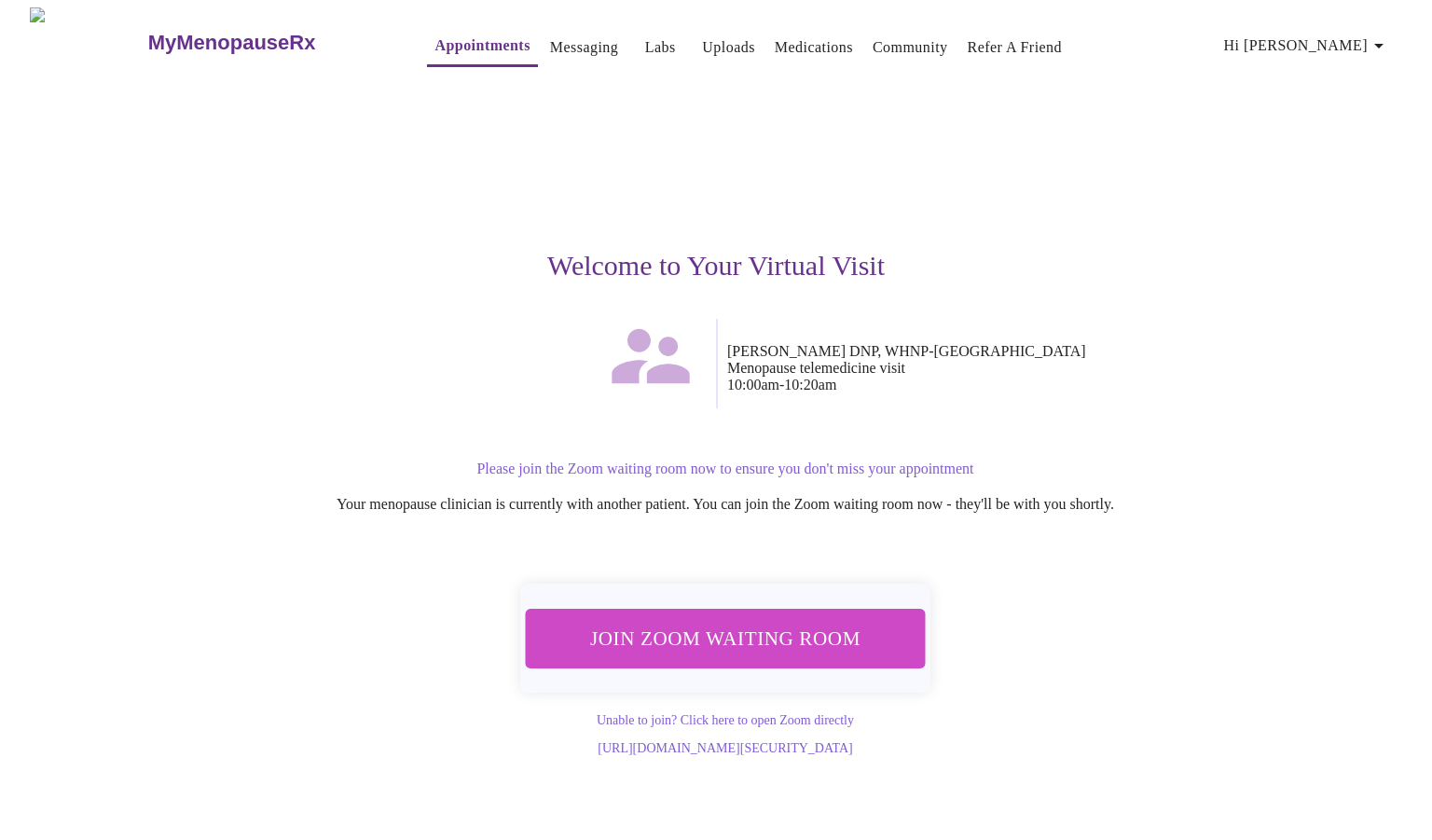 The height and width of the screenshot is (840, 1432). Describe the element at coordinates (232, 42) in the screenshot. I see `h3: MyMenopauseRx` at that location.